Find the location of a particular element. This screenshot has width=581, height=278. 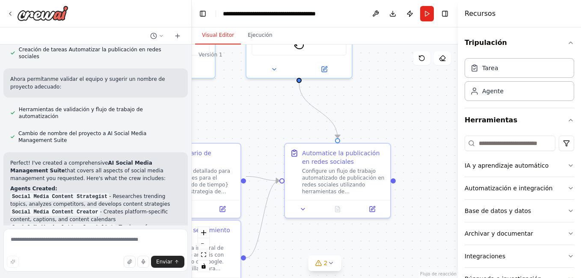

img: Logotipo is located at coordinates (43, 13).